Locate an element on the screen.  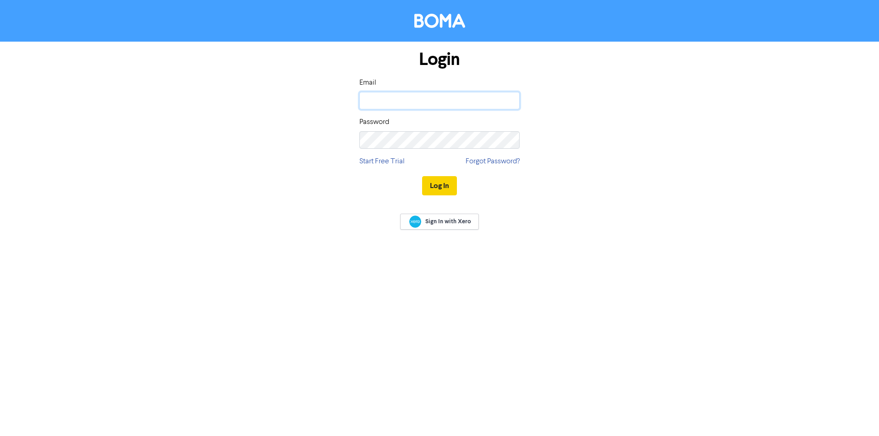
img: Xero logo is located at coordinates (415, 222).